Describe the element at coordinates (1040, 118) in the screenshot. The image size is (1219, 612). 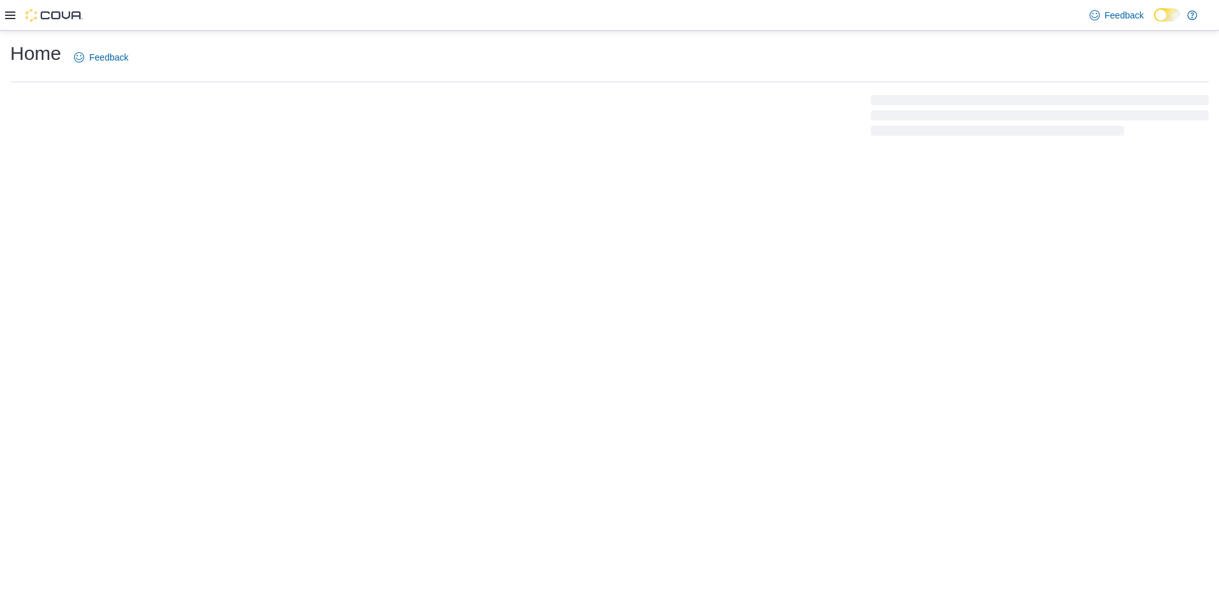
I see `span: Loading` at that location.